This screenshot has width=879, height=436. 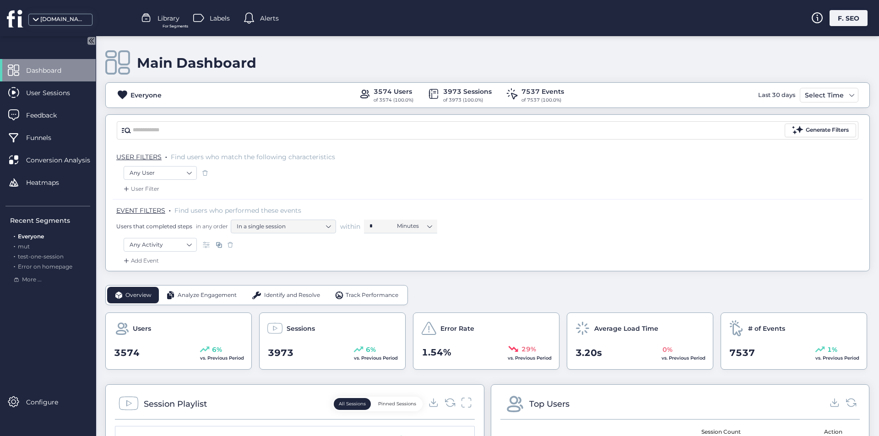 What do you see at coordinates (48, 115) in the screenshot?
I see `span: Feedback` at bounding box center [48, 115].